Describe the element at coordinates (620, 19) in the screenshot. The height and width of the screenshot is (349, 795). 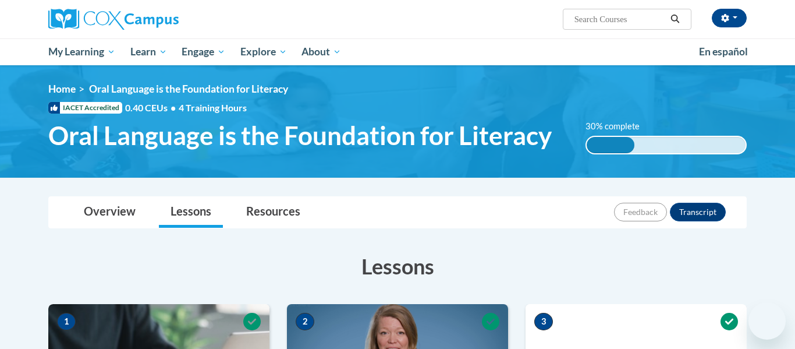
I see `input: Search Courses` at that location.